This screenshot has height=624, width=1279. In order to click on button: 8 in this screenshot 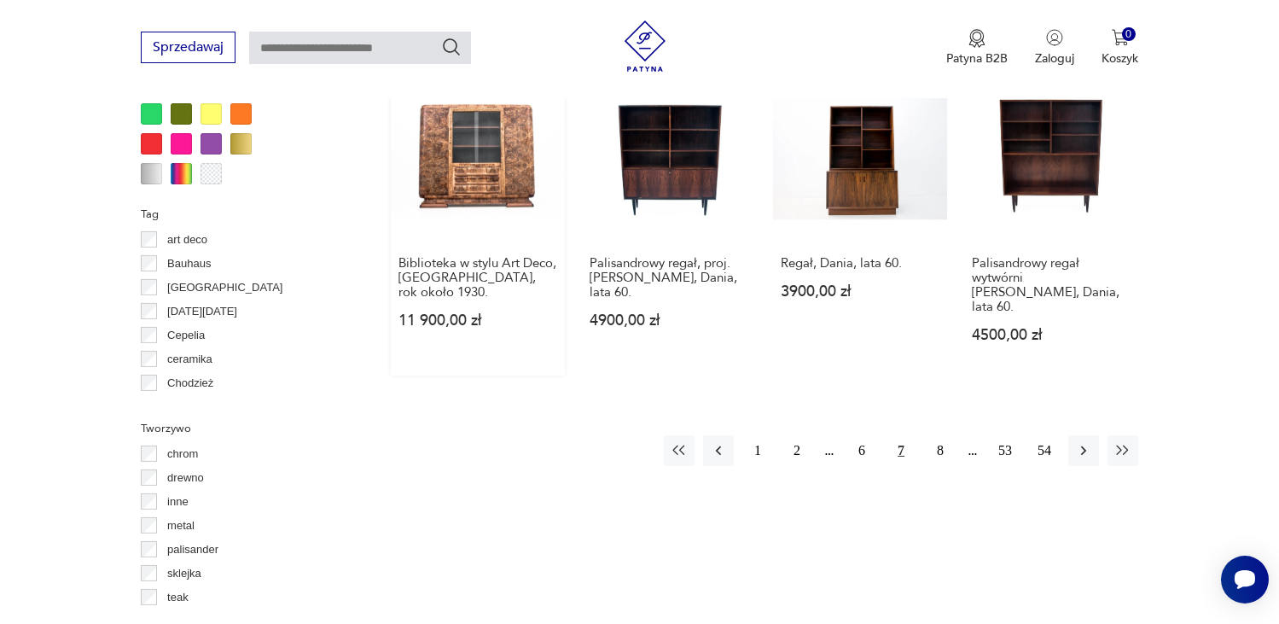, I will do `click(940, 450)`.